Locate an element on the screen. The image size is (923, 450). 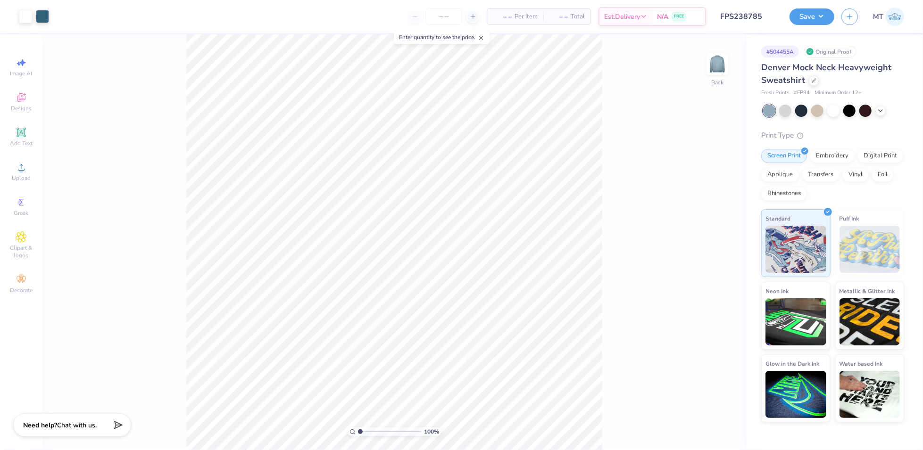
img: Back is located at coordinates (717, 64).